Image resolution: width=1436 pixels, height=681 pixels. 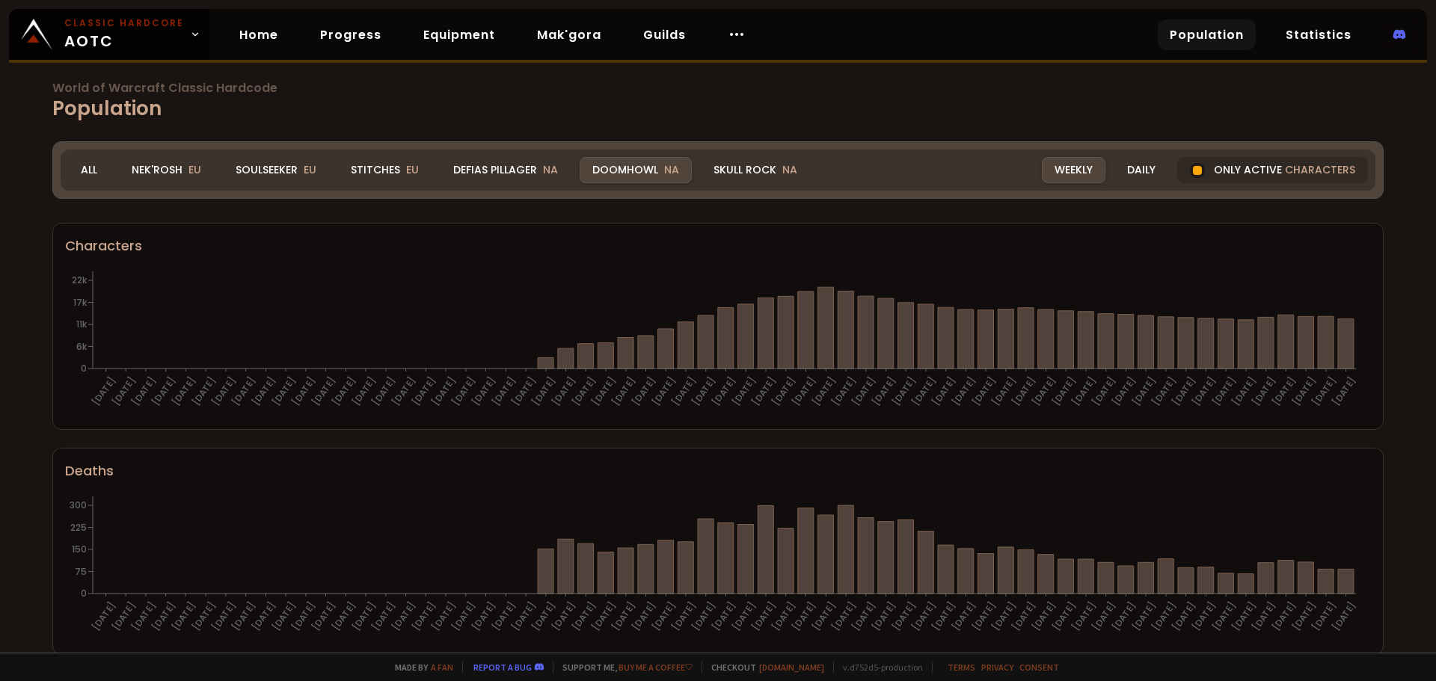 What do you see at coordinates (1320, 170) in the screenshot?
I see `span: characters` at bounding box center [1320, 170].